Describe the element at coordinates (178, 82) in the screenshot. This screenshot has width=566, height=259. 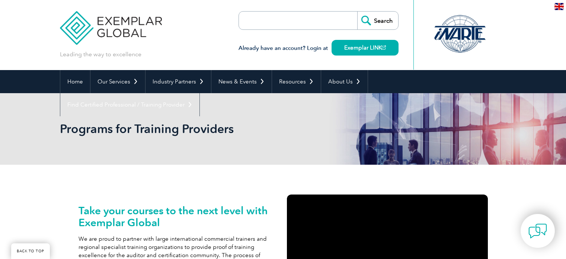
I see `a: Industry Partners` at that location.